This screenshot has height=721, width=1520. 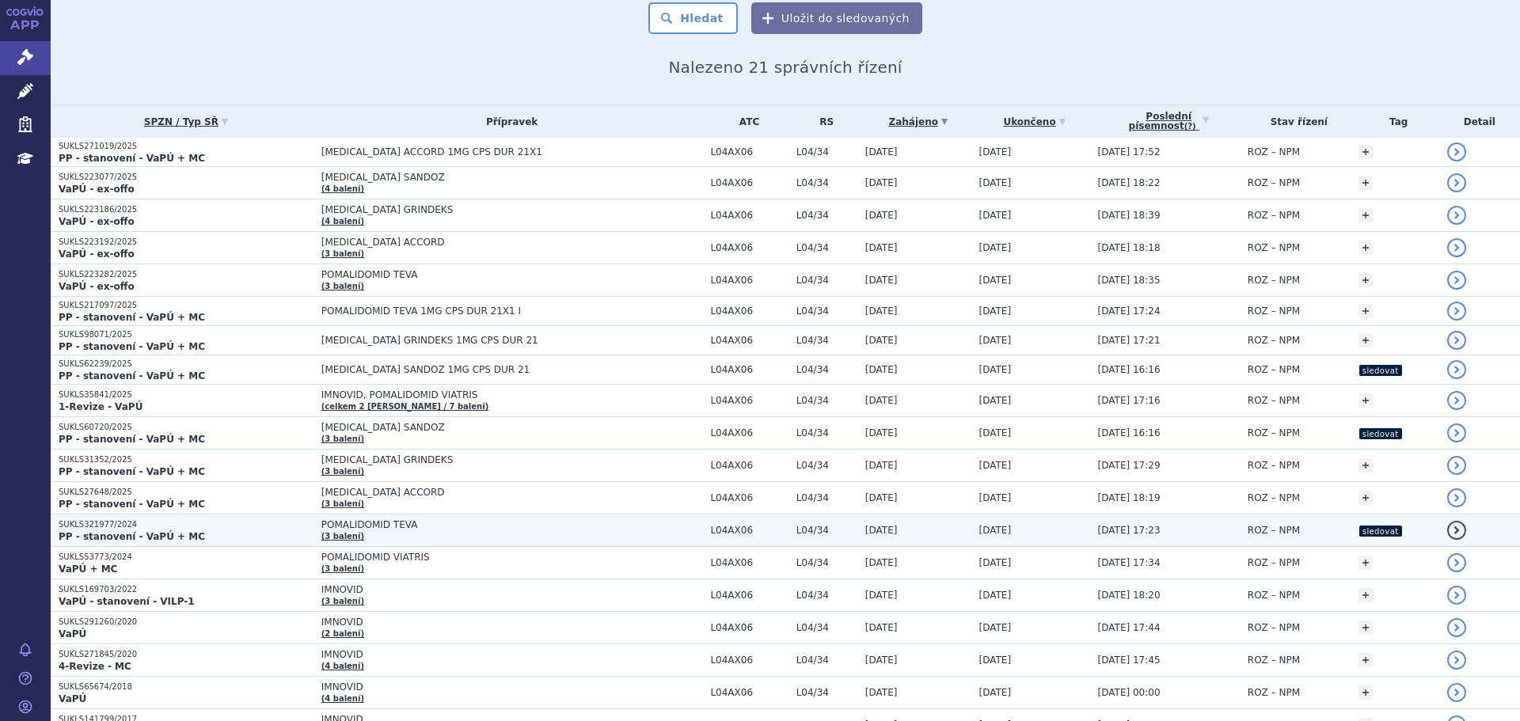 What do you see at coordinates (127, 602) in the screenshot?
I see `strong: VaPÚ - stanovení - VILP-1` at bounding box center [127, 602].